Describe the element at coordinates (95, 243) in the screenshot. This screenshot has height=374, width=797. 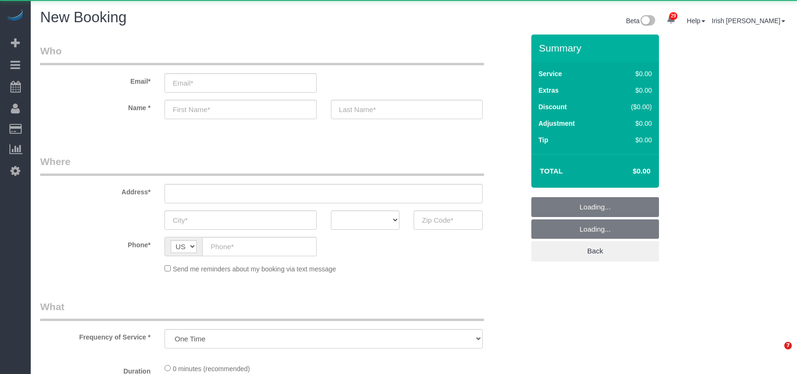
I see `label: Phone*` at that location.